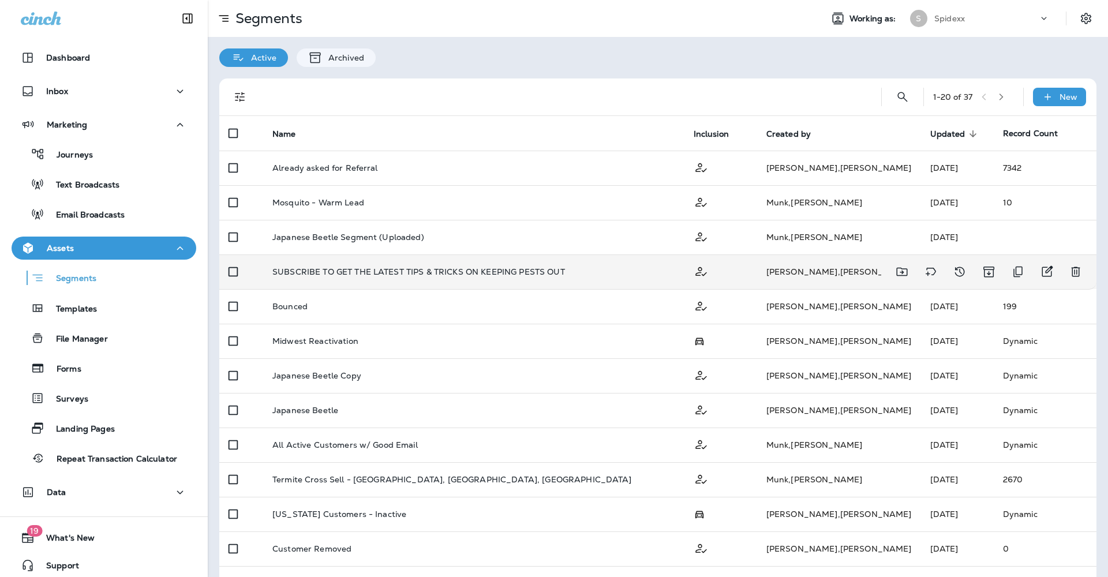 This screenshot has height=577, width=1108. What do you see at coordinates (931, 272) in the screenshot?
I see `button: Add tags` at bounding box center [931, 272].